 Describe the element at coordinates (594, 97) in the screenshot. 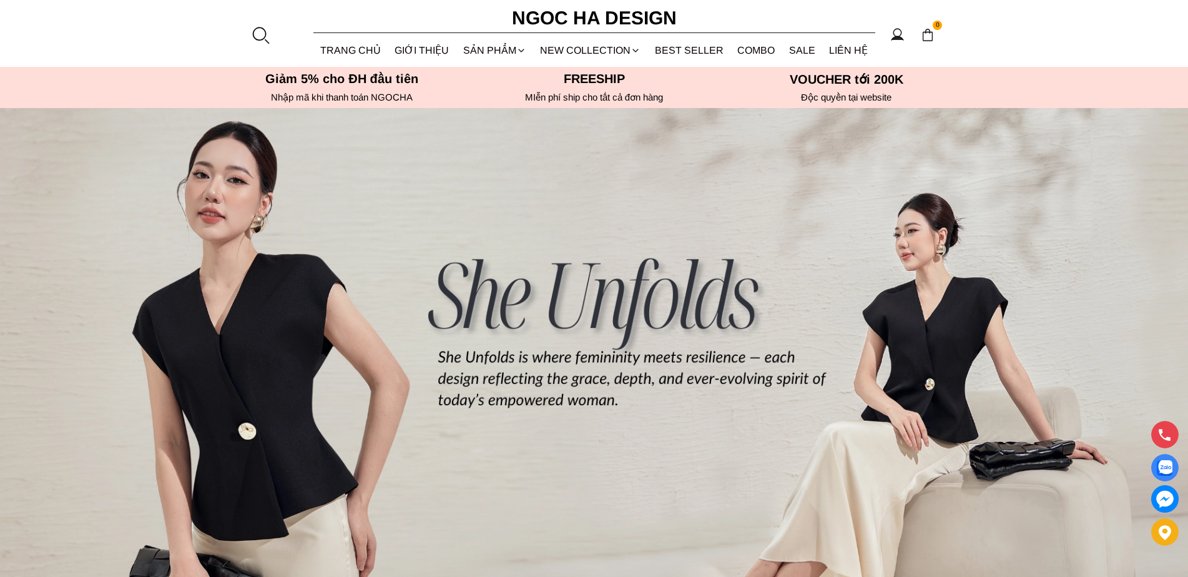

I see `h6: MIễn phí ship cho tất cả đơn hàng` at that location.